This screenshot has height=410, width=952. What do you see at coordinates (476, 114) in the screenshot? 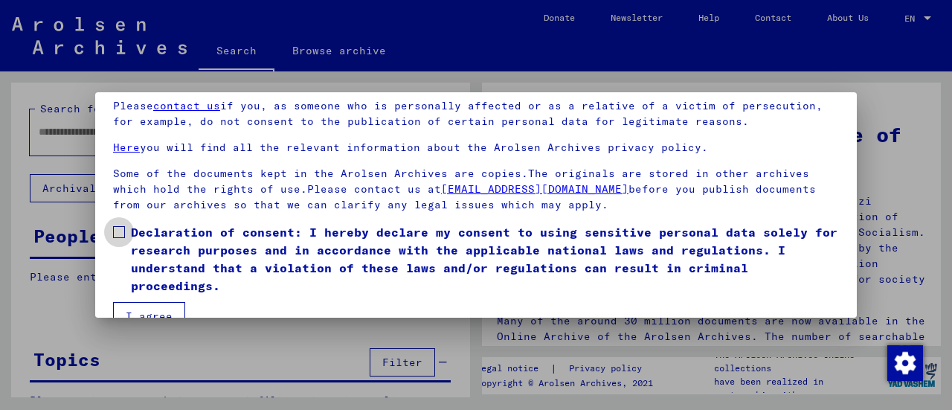
I see `p: Please if you, as someone who is personally affected or as a relative of a victim of persecution,...` at bounding box center [476, 114].